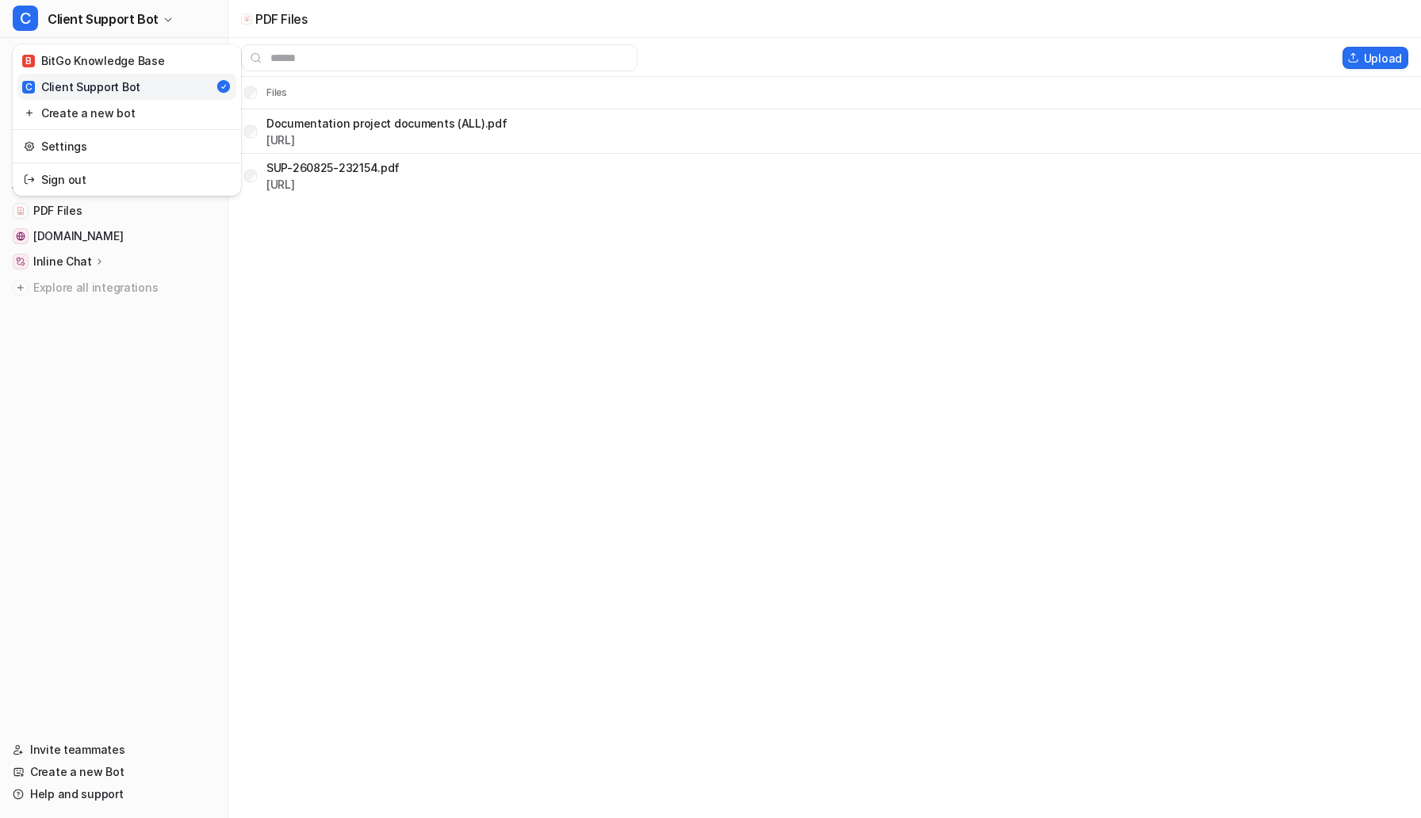 The image size is (1421, 818). What do you see at coordinates (127, 113) in the screenshot?
I see `a: Create a new bot` at bounding box center [127, 113].